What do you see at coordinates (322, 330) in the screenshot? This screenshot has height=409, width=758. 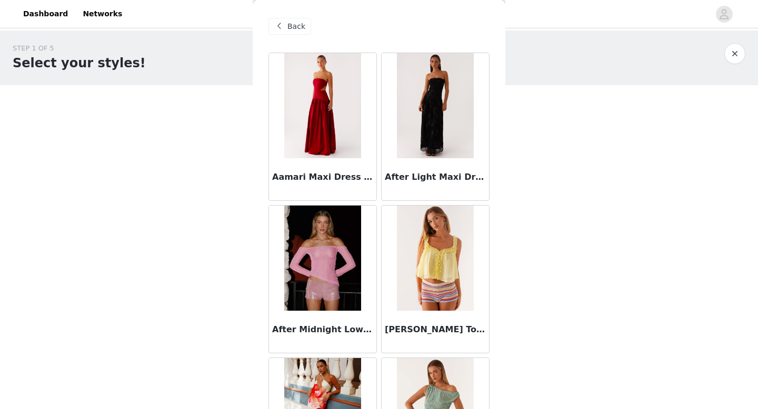 I see `h3: After Midnight Low Rise Sequin Mini Shorts - Pink` at bounding box center [322, 330].